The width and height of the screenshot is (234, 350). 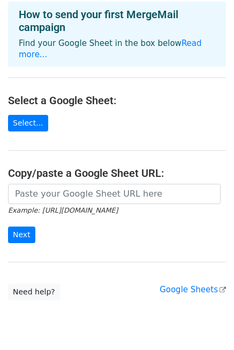 I want to click on p: Find your Google Sheet in the box below, so click(x=117, y=49).